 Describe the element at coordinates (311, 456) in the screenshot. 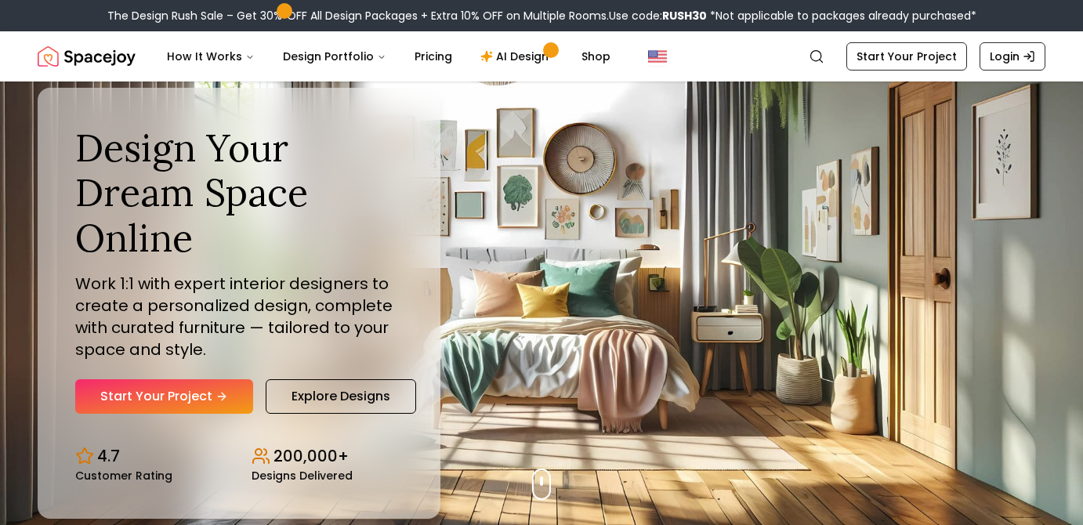

I see `p: 200,000+` at that location.